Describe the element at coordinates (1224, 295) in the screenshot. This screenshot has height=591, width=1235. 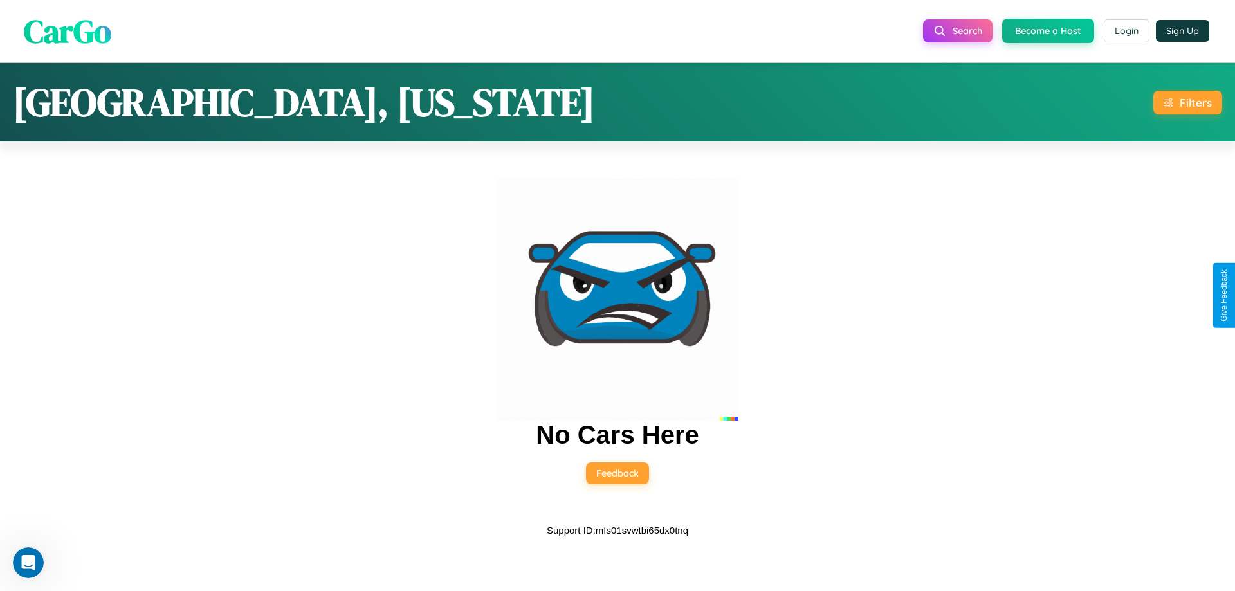
I see `div: Give Feedback` at that location.